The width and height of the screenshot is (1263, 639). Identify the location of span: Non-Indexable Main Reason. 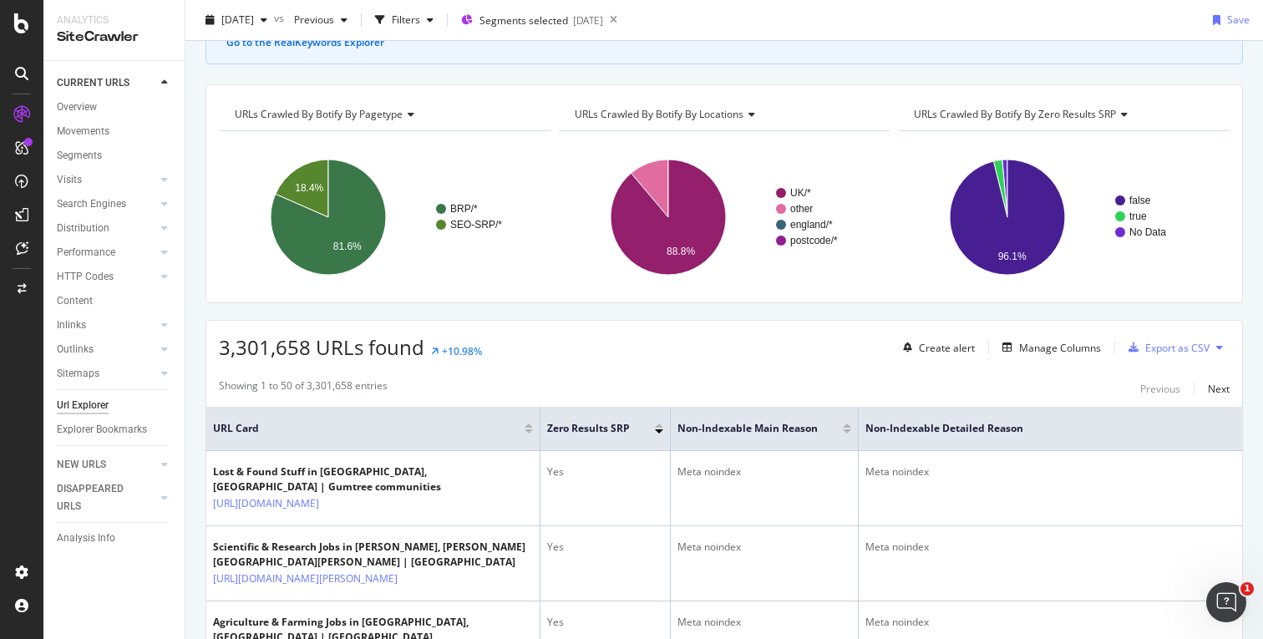
(748, 429).